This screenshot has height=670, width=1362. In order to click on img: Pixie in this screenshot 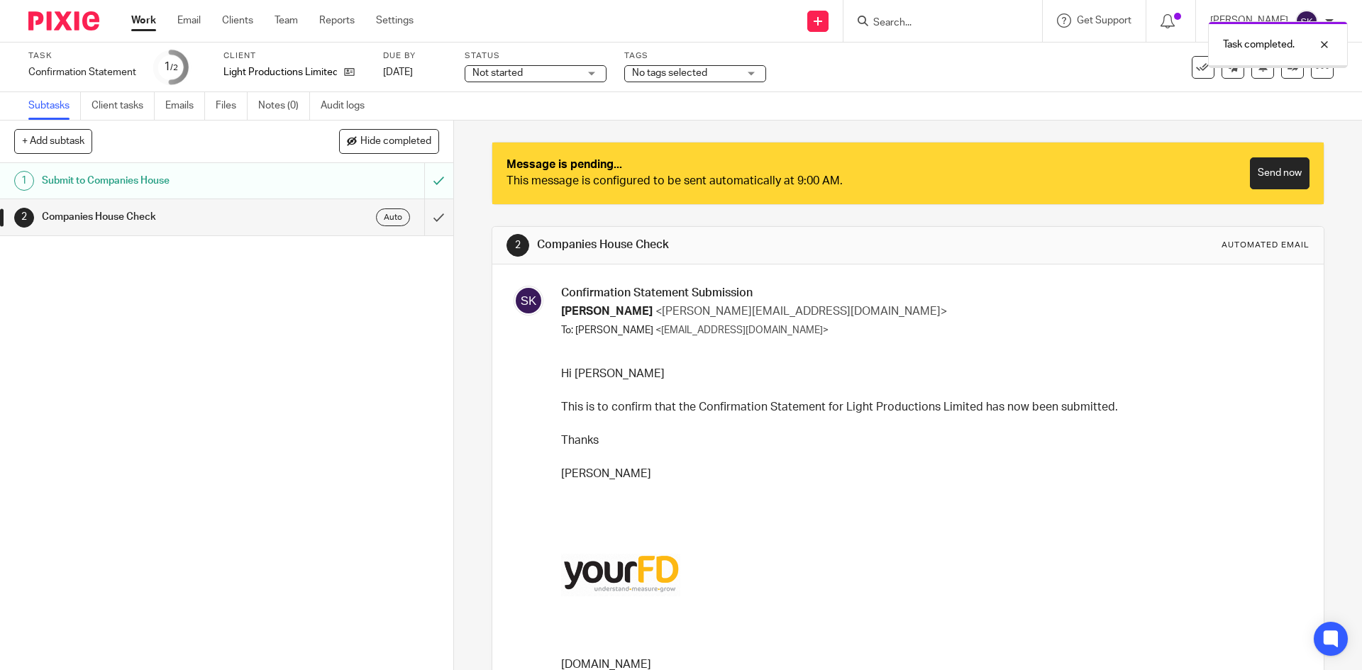, I will do `click(64, 21)`.